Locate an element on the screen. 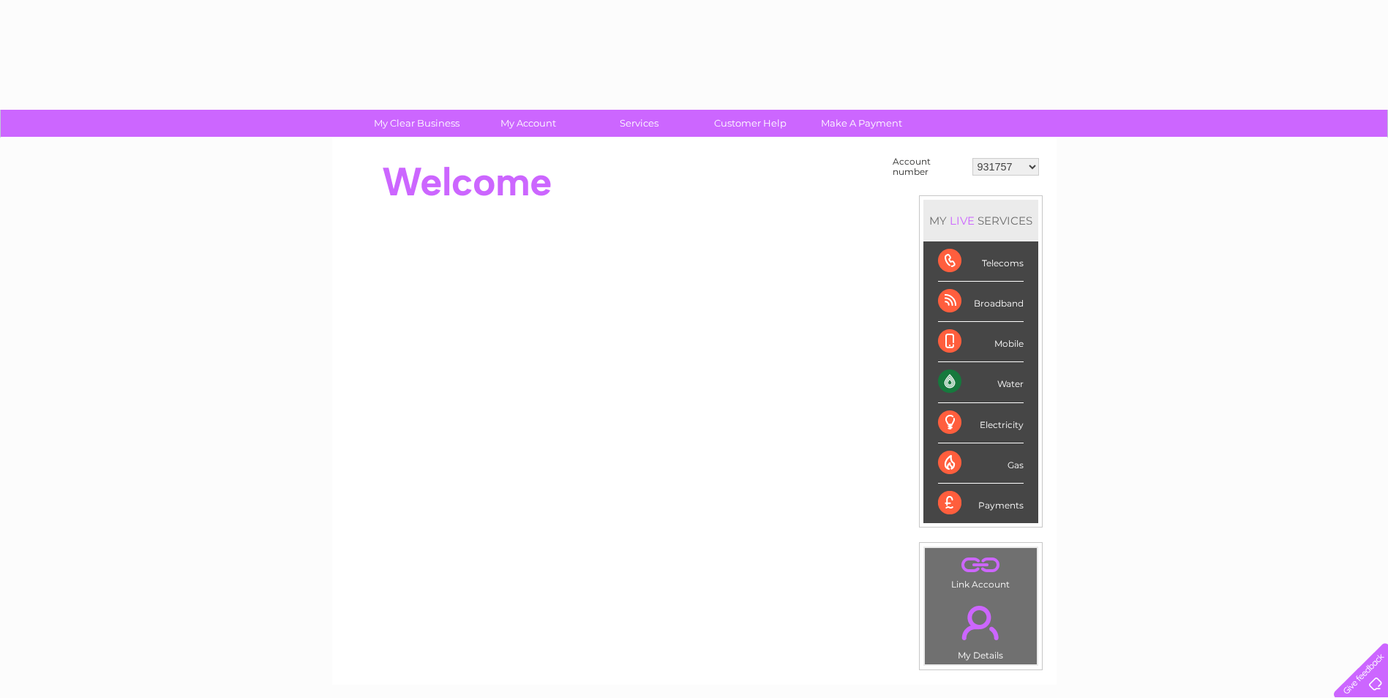 The height and width of the screenshot is (698, 1388). div: Mobile is located at coordinates (980, 342).